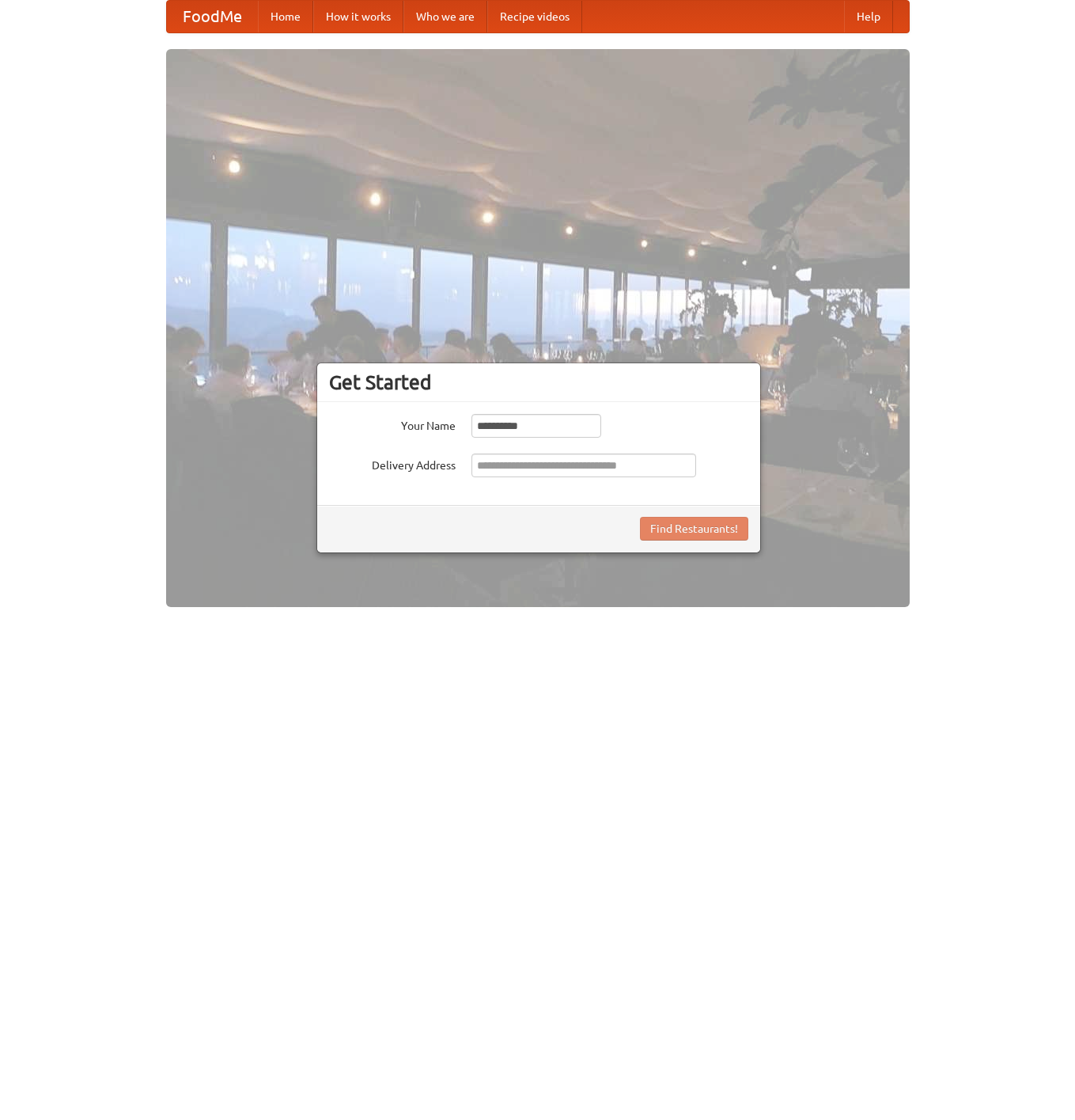 Image resolution: width=1075 pixels, height=1120 pixels. Describe the element at coordinates (694, 529) in the screenshot. I see `button: Find Restaurants!` at that location.